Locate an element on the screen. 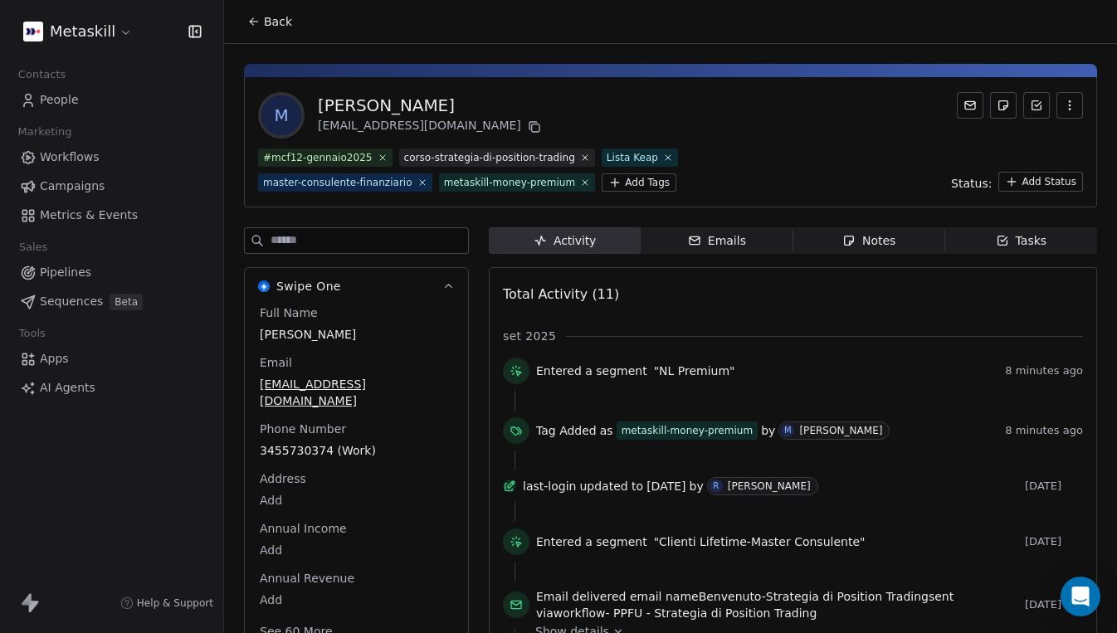 Image resolution: width=1117 pixels, height=633 pixels. span: Tag Added is located at coordinates (566, 431).